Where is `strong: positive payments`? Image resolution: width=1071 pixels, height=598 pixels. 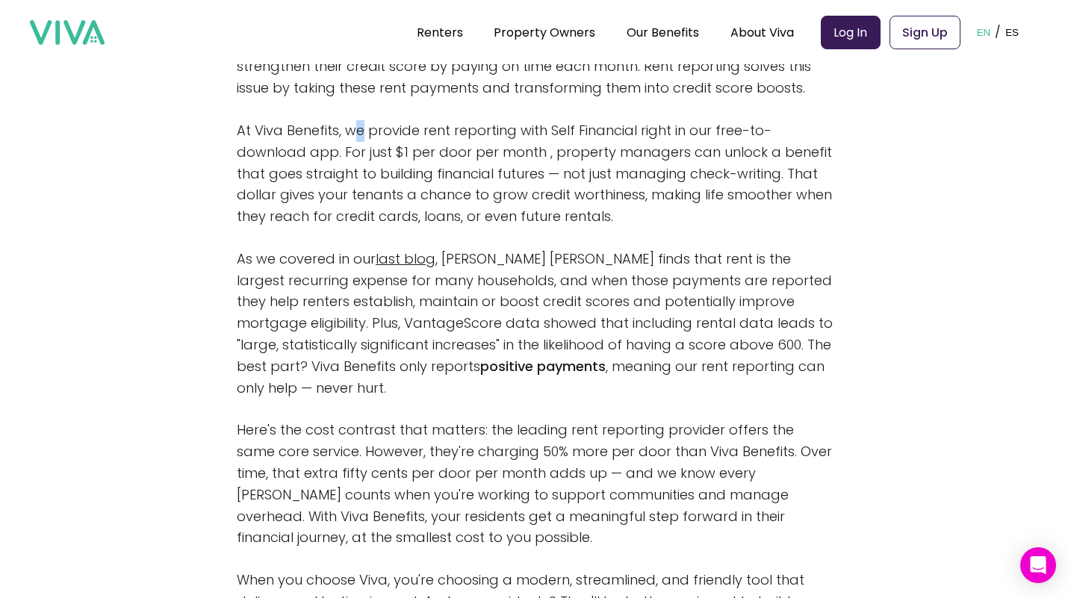 strong: positive payments is located at coordinates (543, 366).